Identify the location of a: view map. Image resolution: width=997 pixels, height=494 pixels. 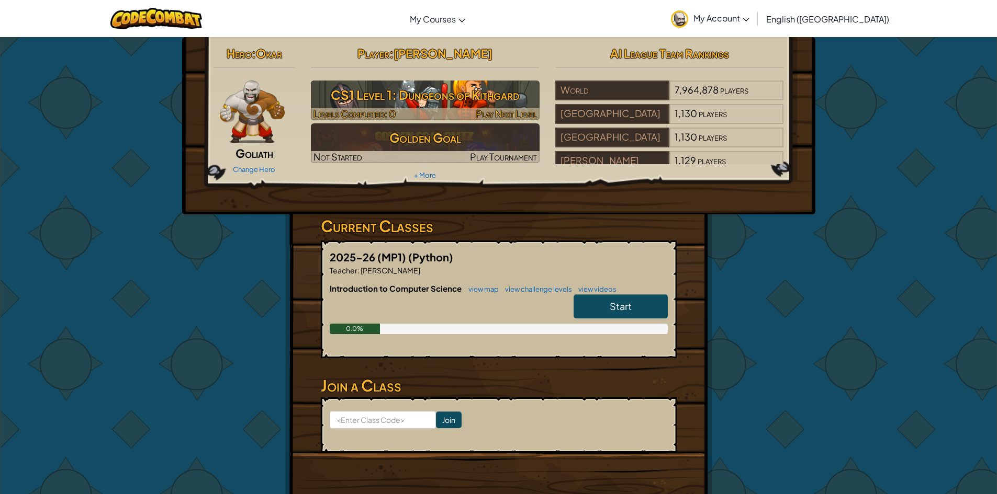
(481, 289).